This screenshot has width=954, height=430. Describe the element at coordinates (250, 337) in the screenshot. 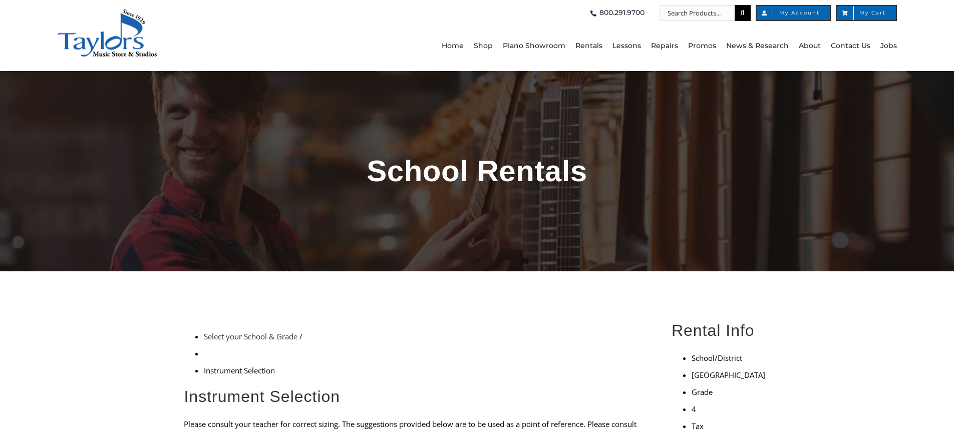

I see `a: Select your School & Grade` at that location.